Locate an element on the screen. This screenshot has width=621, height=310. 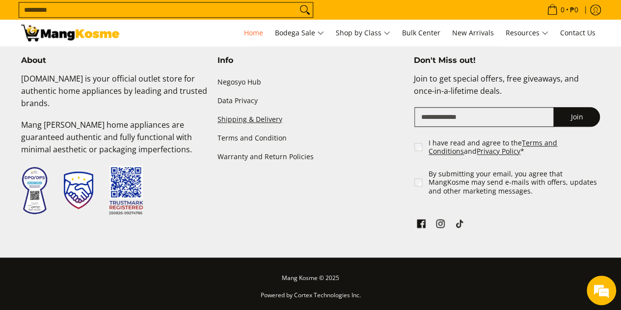
span: Shop by Class is located at coordinates (363, 33).